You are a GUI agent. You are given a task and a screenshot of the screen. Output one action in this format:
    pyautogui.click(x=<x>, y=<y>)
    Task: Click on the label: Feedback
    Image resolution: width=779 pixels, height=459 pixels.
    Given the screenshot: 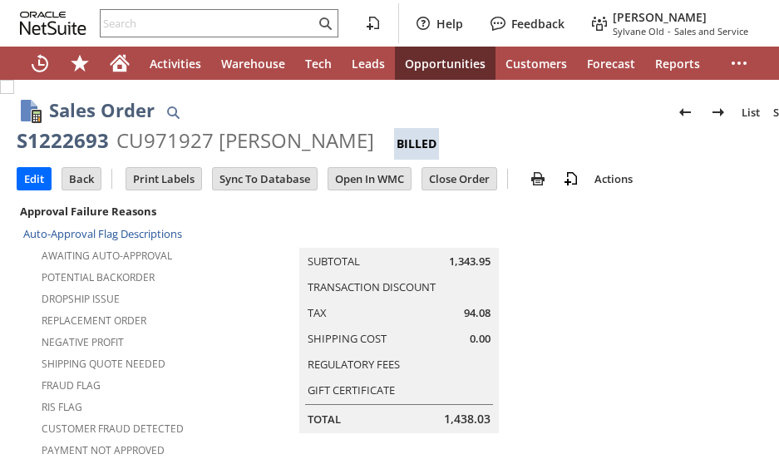 What is the action you would take?
    pyautogui.click(x=538, y=23)
    